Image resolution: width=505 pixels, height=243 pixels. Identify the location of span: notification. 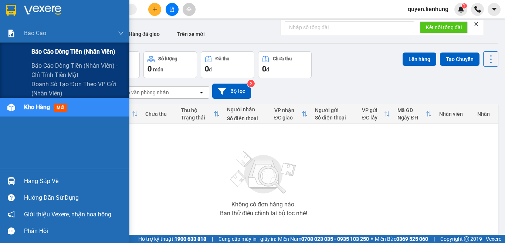
(11, 214).